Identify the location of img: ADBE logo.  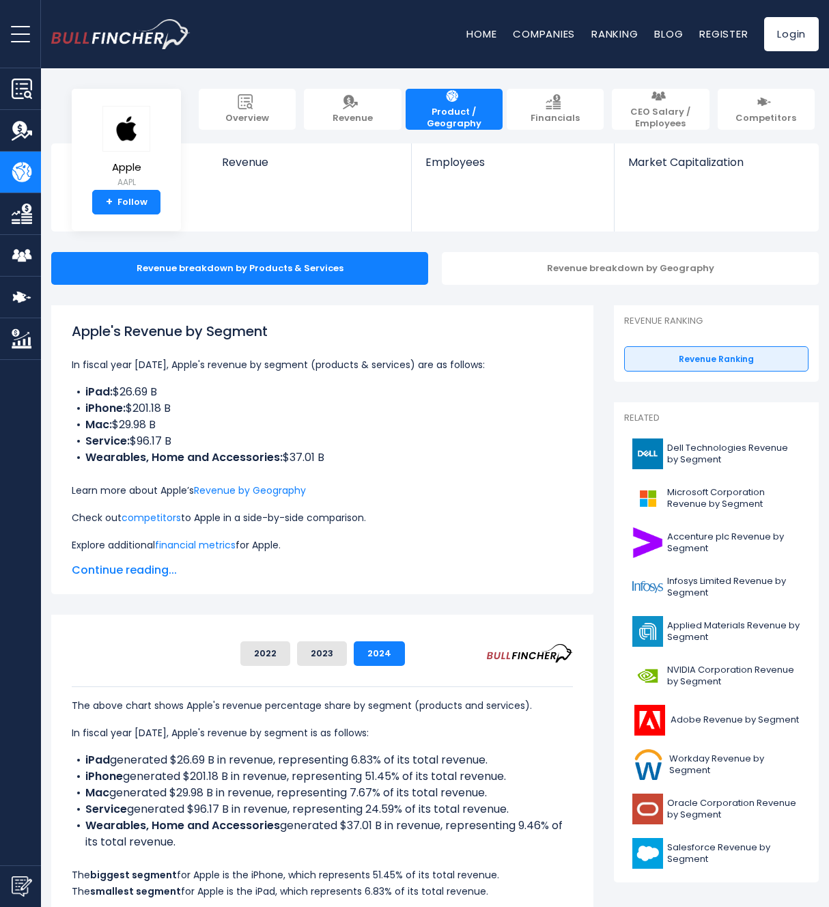
(650, 720).